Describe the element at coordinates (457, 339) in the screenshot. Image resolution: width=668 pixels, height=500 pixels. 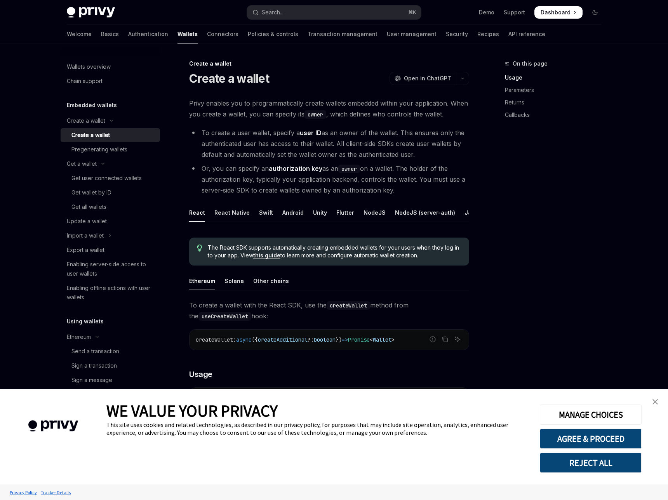
I see `button: Ask AI` at that location.